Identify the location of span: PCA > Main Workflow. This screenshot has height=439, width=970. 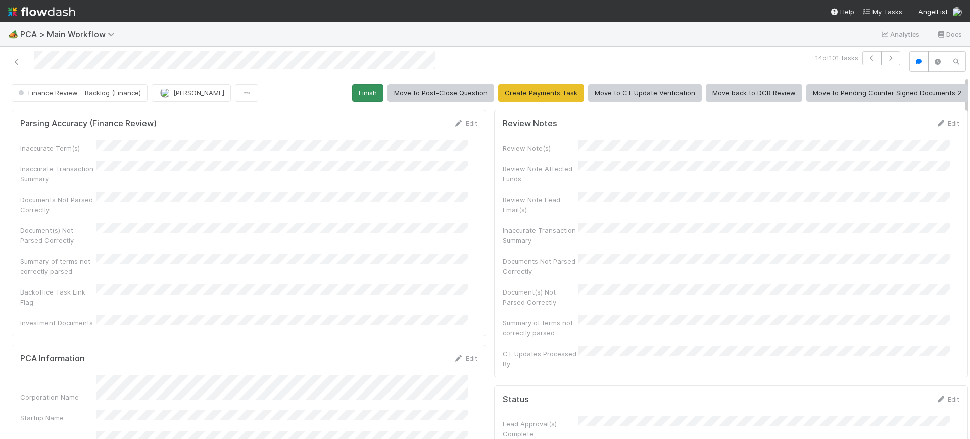
(70, 34).